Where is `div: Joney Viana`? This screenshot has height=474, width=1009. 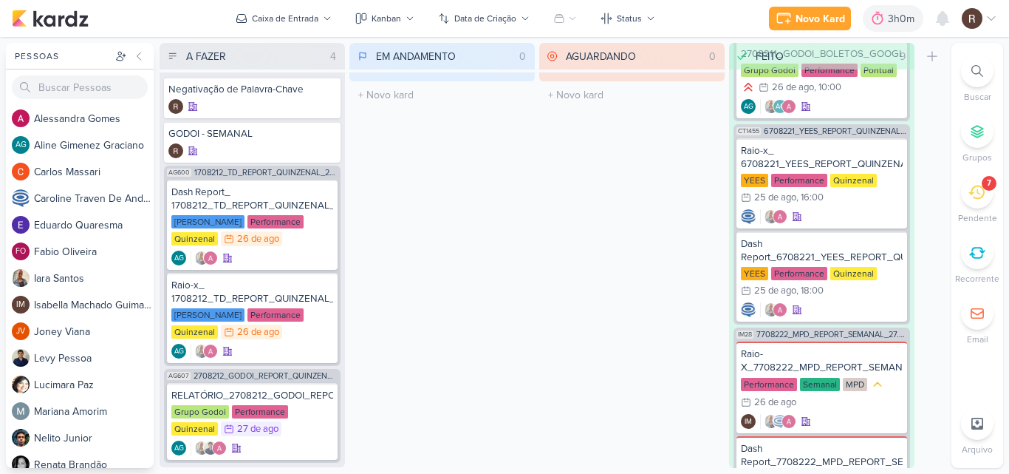
div: Joney Viana is located at coordinates (21, 331).